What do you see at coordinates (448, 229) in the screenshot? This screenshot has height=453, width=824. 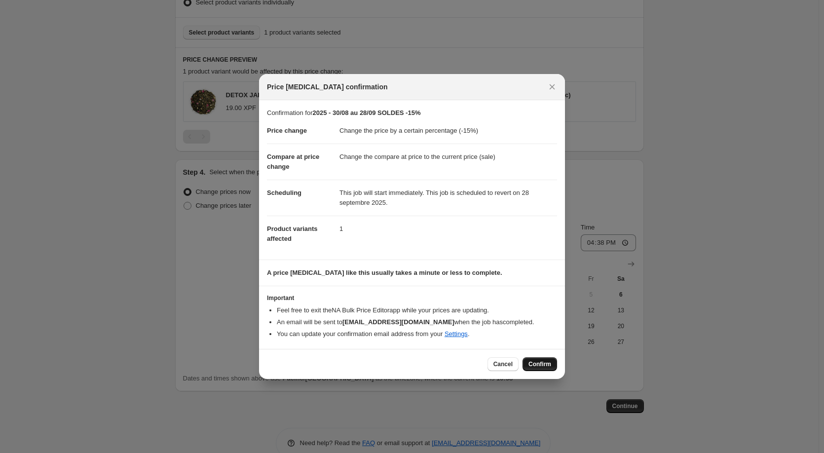 I see `dd: 1` at bounding box center [448, 229].